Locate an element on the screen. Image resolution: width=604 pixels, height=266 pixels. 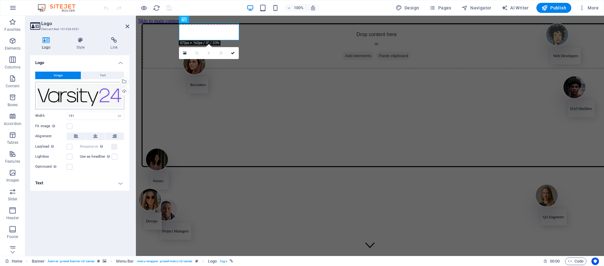
h6: Session time is located at coordinates (551, 262).